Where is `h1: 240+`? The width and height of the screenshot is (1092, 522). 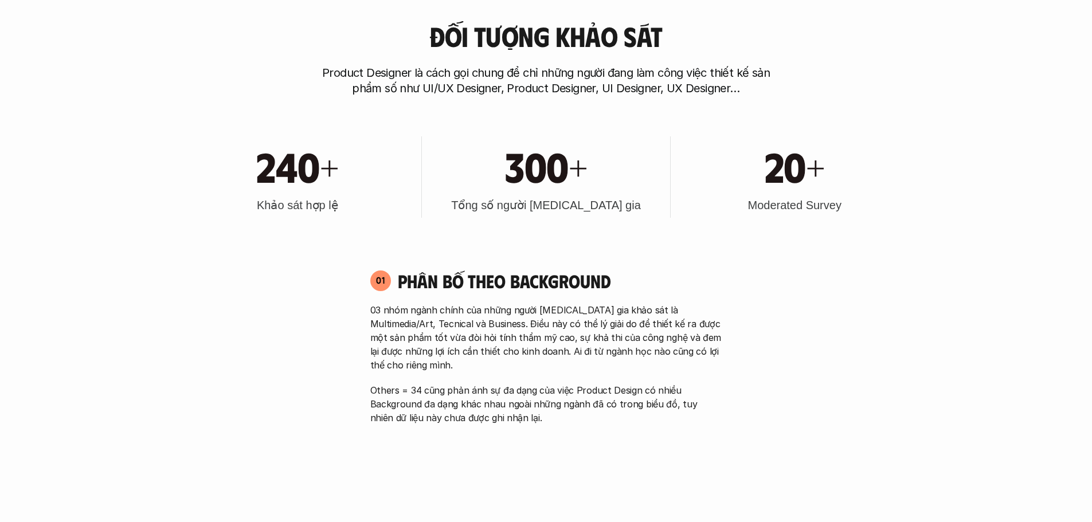
h1: 240+ is located at coordinates (297, 166).